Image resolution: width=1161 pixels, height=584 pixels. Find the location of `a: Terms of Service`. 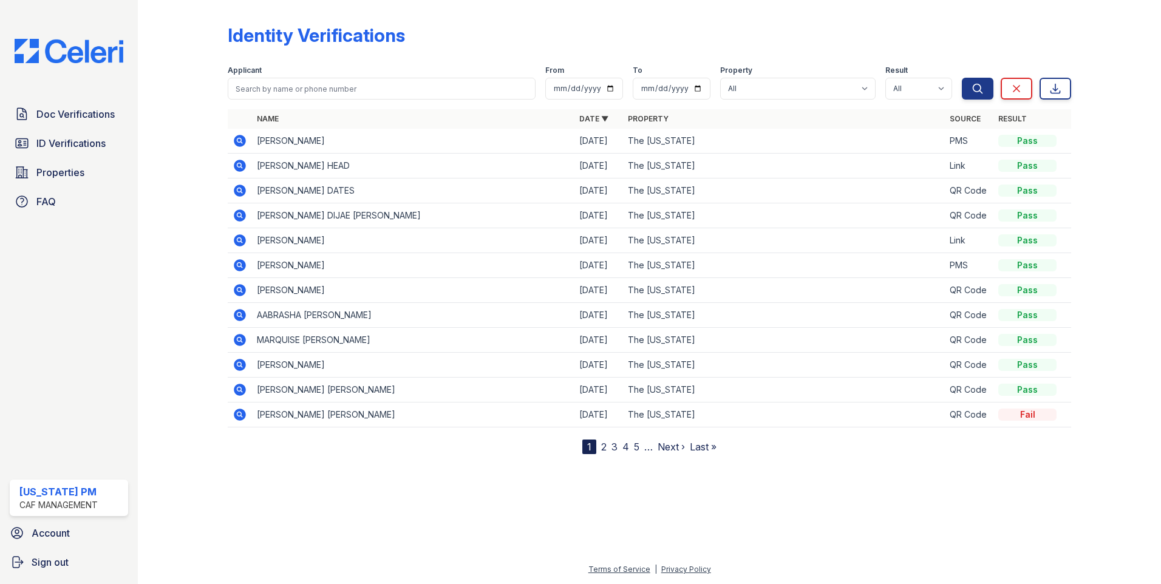

a: Terms of Service is located at coordinates (619, 569).